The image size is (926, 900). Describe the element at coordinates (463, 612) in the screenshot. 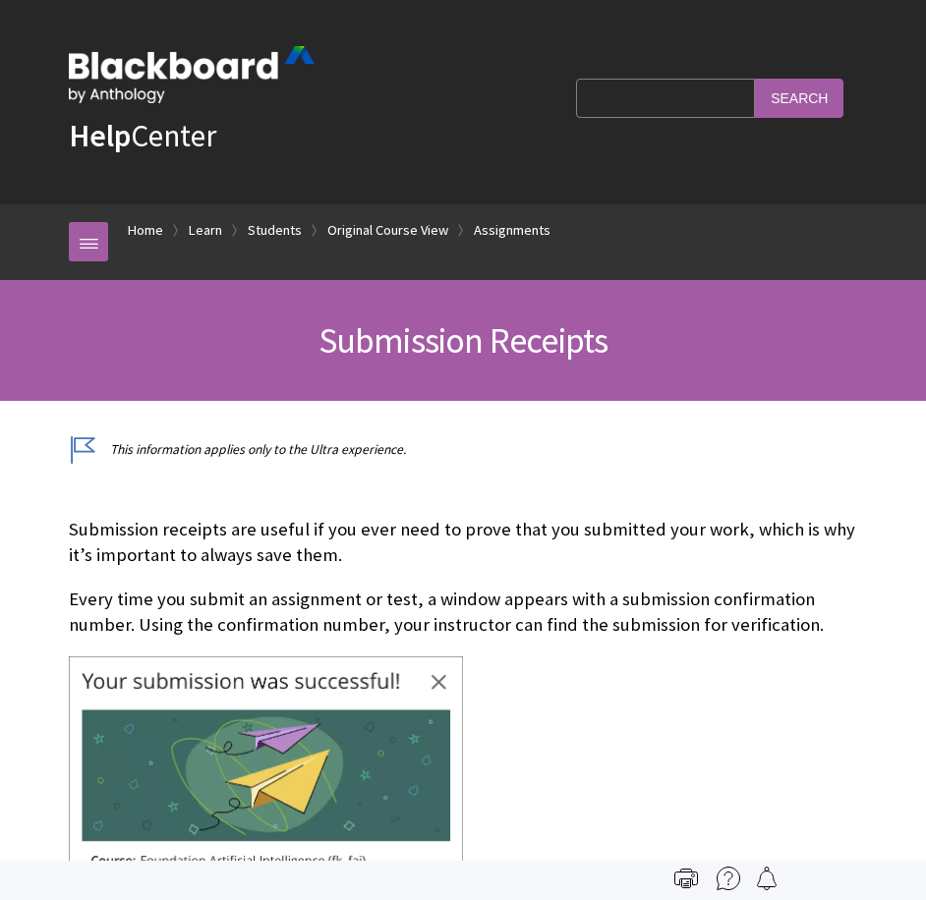

I see `p: Every time you submit an assignment or test, a window appears with a submission confirmation numb...` at that location.